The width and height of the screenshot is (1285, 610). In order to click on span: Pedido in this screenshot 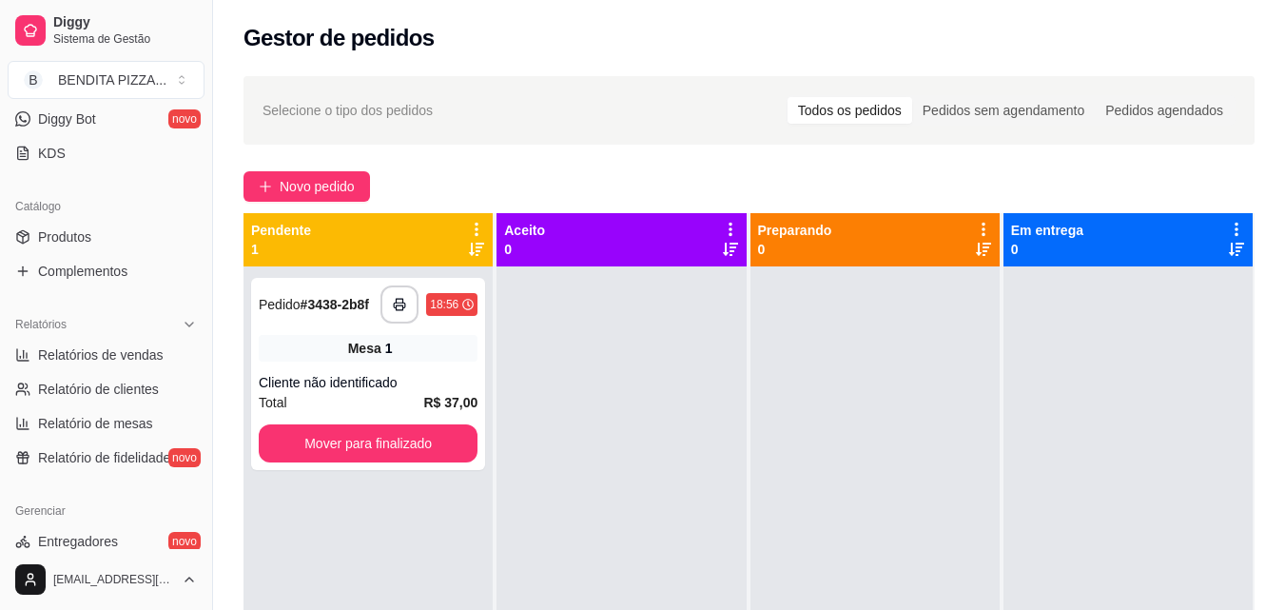, I will do `click(280, 304)`.